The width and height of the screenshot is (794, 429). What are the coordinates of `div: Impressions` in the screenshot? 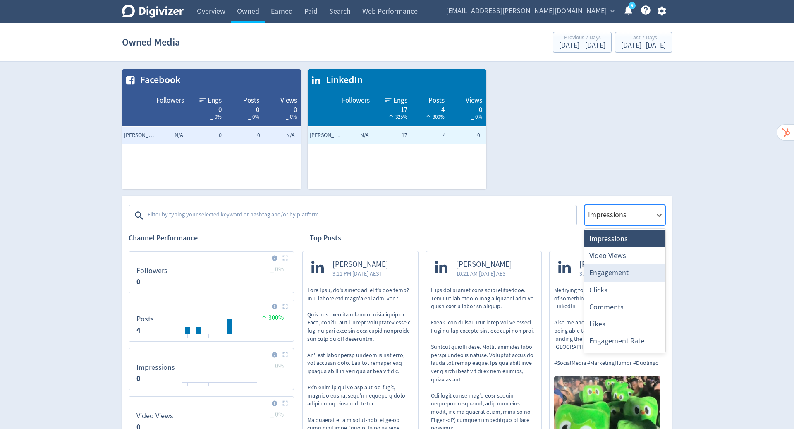 It's located at (624, 238).